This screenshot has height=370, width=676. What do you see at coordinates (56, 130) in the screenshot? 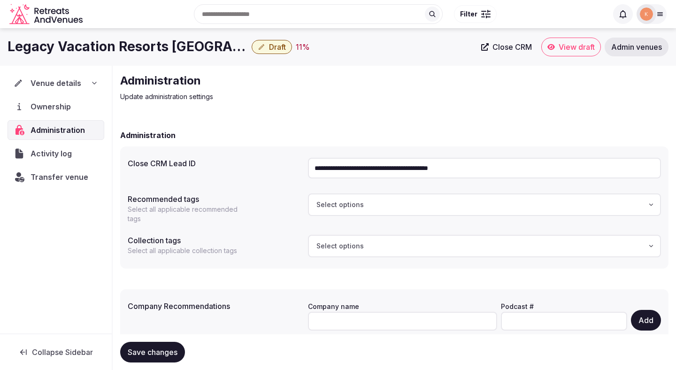
I see `a: Administration` at bounding box center [56, 130].